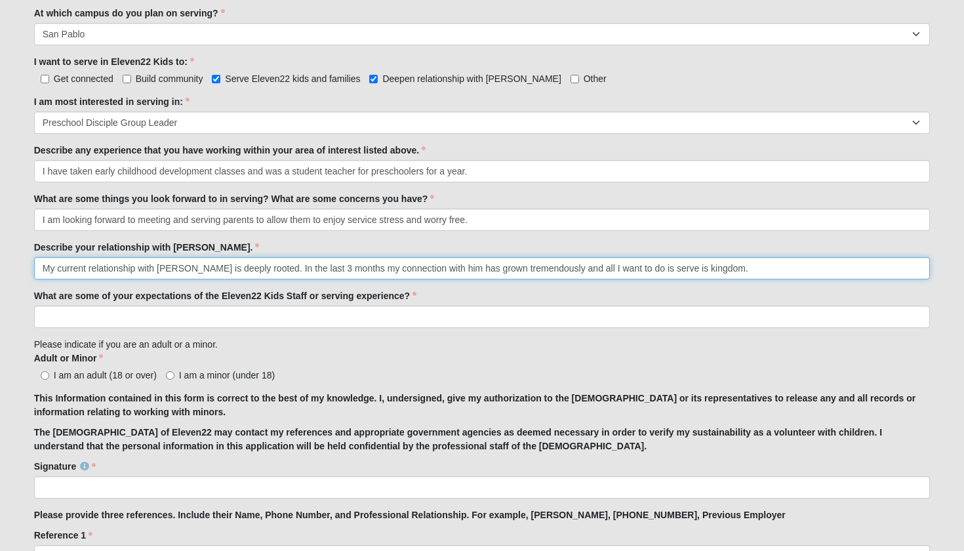 The height and width of the screenshot is (551, 964). Describe the element at coordinates (69, 358) in the screenshot. I see `label: Adult or Minor` at that location.